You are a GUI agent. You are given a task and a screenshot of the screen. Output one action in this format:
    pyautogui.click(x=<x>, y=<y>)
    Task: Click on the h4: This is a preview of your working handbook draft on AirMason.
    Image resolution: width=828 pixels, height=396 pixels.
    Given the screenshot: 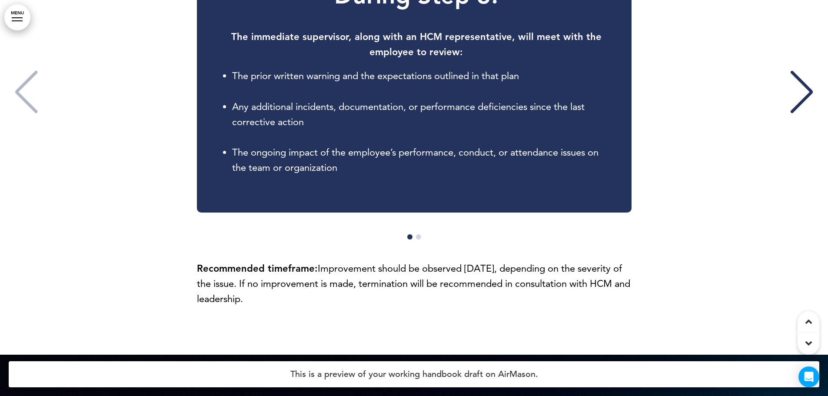 What is the action you would take?
    pyautogui.click(x=414, y=374)
    